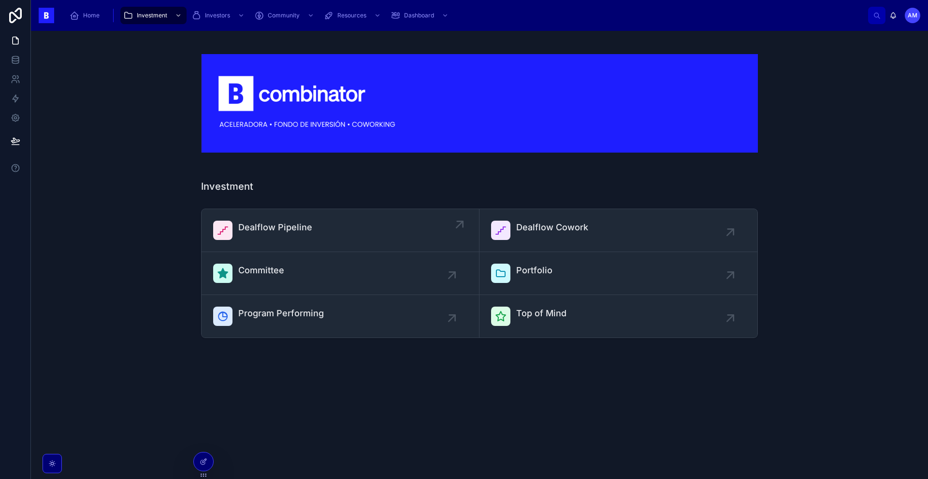 The width and height of the screenshot is (928, 479). I want to click on span: Resources, so click(352, 15).